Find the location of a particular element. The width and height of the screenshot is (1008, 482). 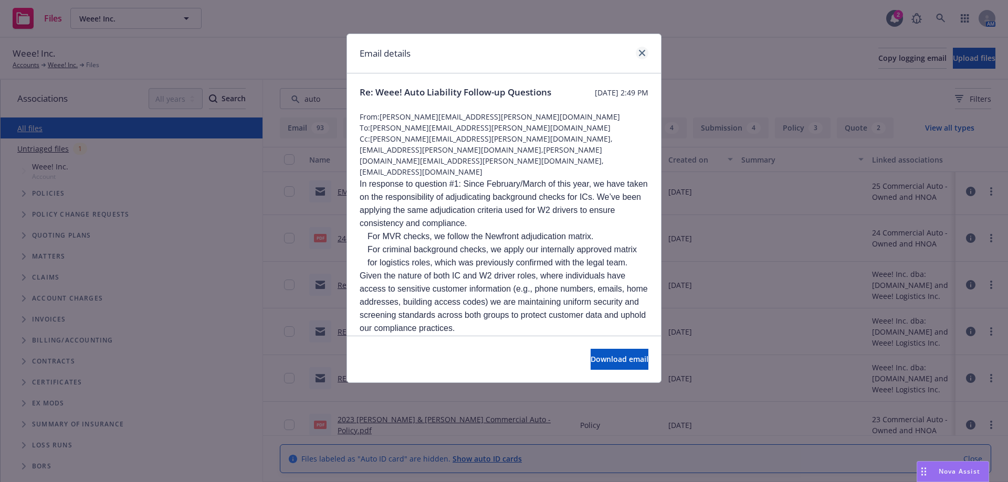

font: For MVR checks, we follow the Newfront adjudication matrix. is located at coordinates (480, 236).